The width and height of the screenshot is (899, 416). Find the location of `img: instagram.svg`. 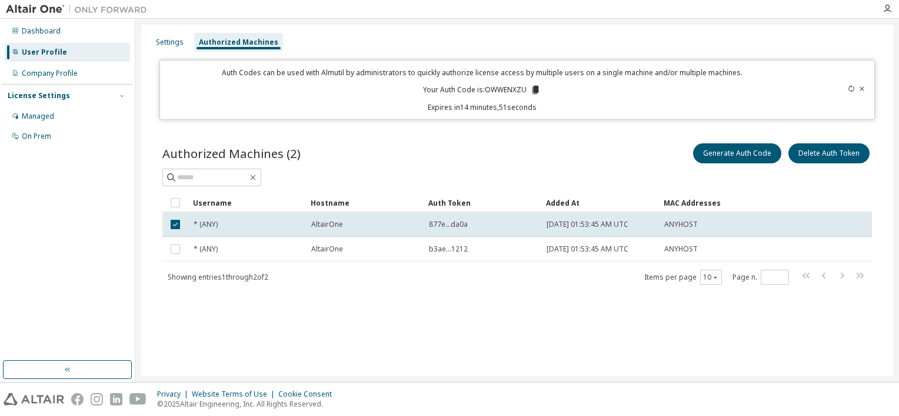

img: instagram.svg is located at coordinates (96, 399).